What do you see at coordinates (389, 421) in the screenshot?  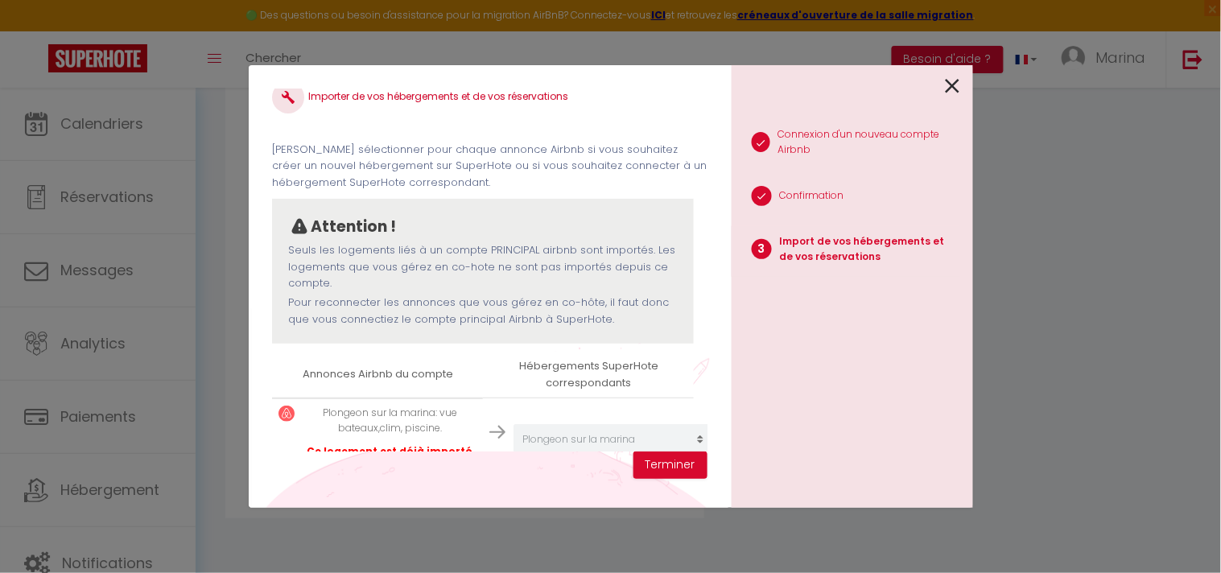 I see `p: Plongeon sur la marina: vue bateaux,clim, piscine.` at bounding box center [389, 421].